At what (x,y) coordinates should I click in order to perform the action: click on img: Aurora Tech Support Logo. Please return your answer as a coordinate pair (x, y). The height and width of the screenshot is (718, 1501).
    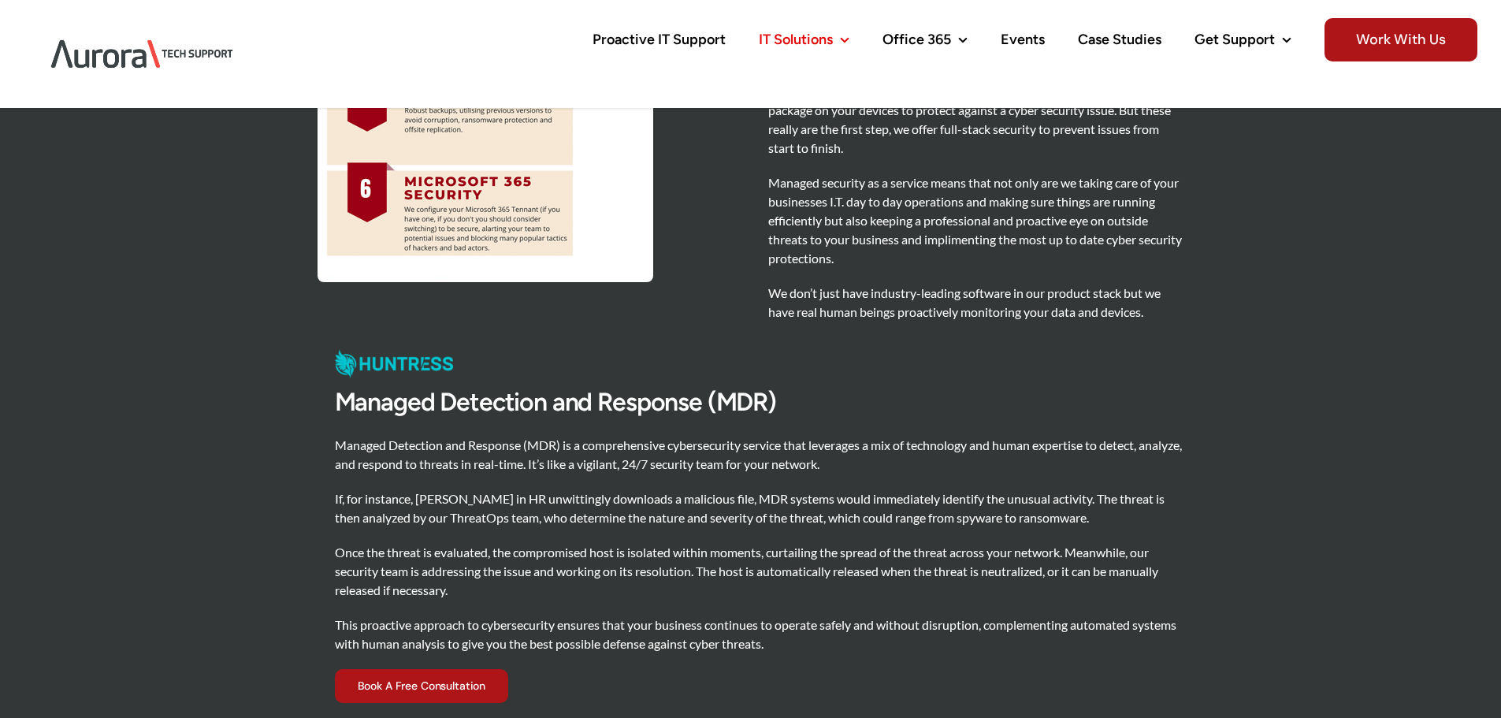
    Looking at the image, I should click on (142, 54).